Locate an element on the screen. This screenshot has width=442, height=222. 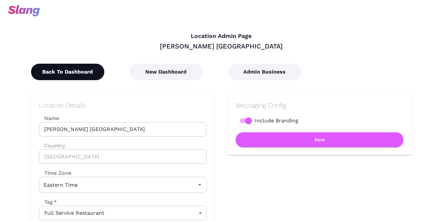
a: Admin Business is located at coordinates (264, 72).